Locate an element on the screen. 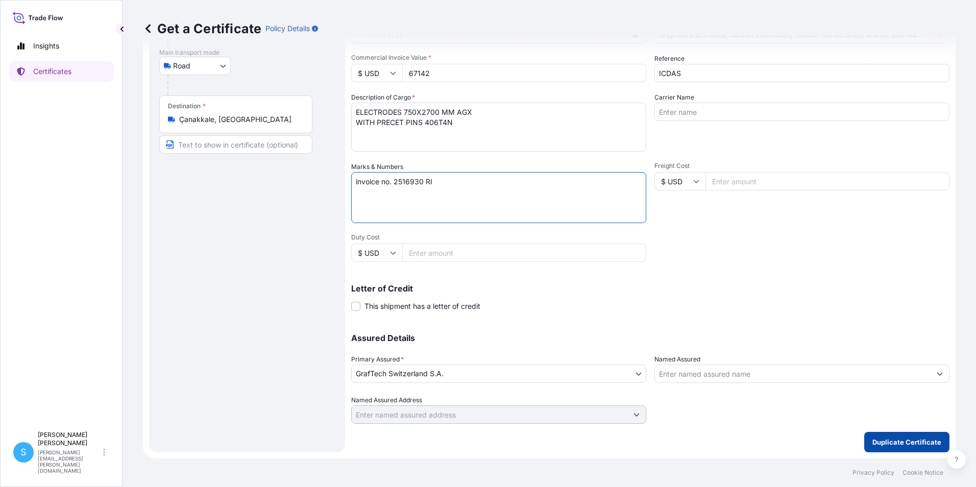 The height and width of the screenshot is (487, 976). textarea: ELECTRODES 750X2700 MM AGX WITH PRECET PINS 406T4N is located at coordinates (499, 127).